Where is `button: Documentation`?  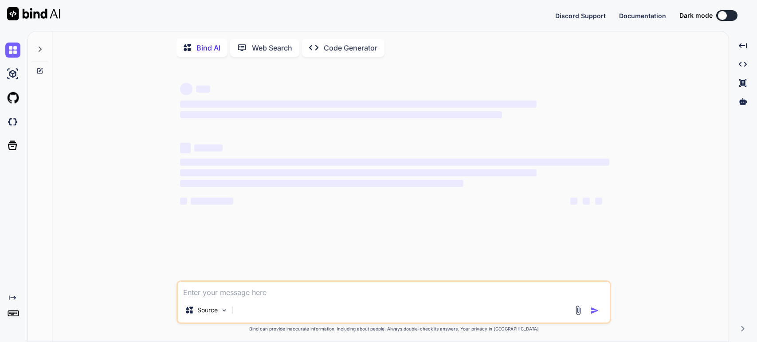 button: Documentation is located at coordinates (642, 16).